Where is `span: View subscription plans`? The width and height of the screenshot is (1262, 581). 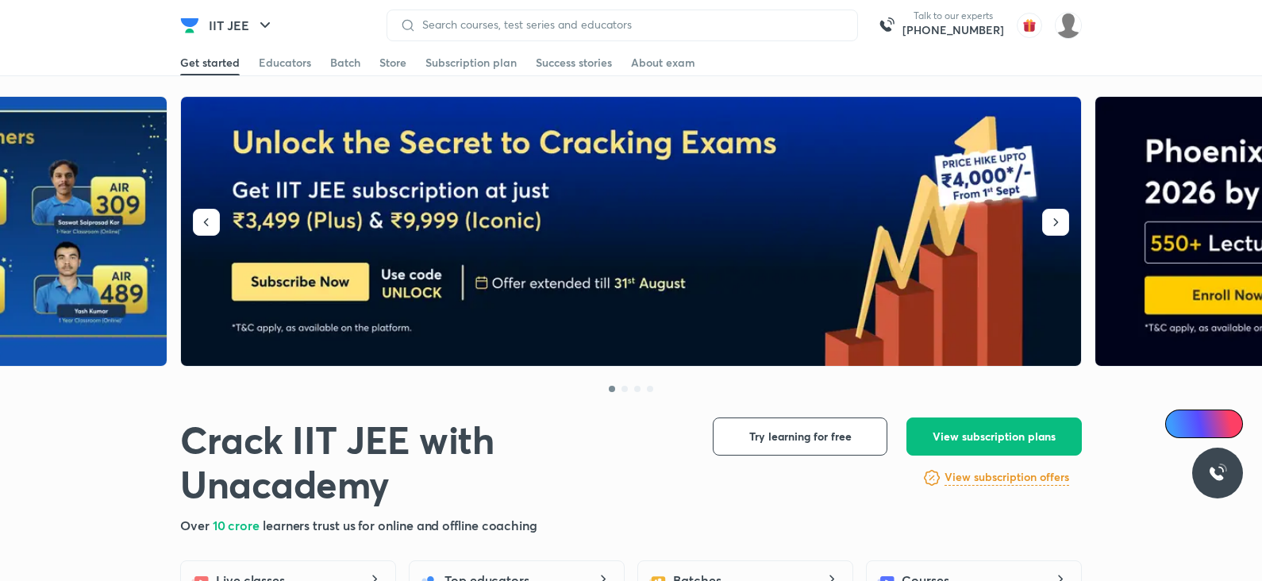
span: View subscription plans is located at coordinates (994, 436).